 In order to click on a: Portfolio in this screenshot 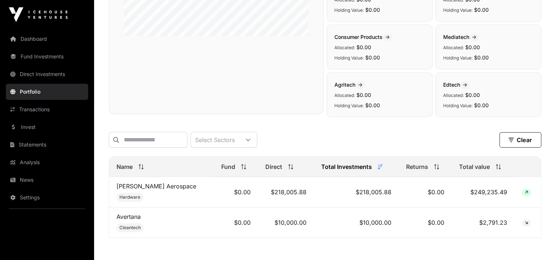, I will do `click(47, 92)`.